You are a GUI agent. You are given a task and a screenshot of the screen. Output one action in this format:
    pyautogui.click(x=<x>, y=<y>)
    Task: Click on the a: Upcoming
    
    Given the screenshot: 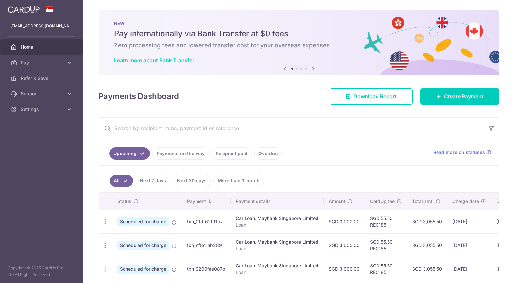 What is the action you would take?
    pyautogui.click(x=129, y=153)
    